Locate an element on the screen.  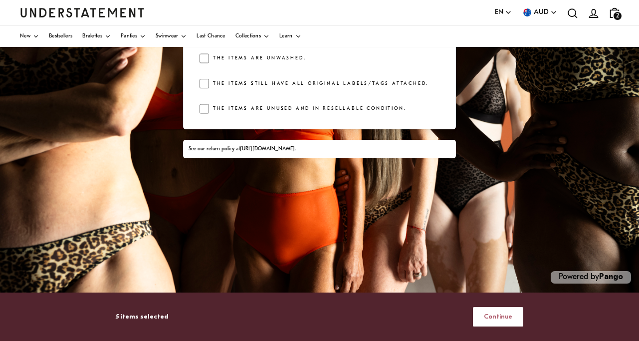
button: AUD is located at coordinates (539, 12).